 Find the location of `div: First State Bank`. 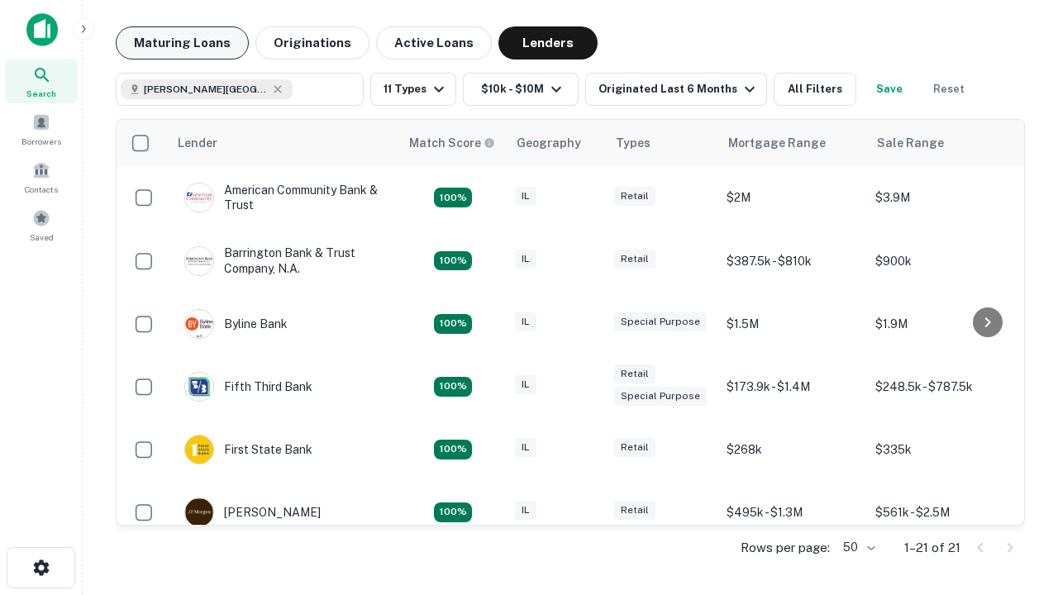

div: First State Bank is located at coordinates (248, 450).